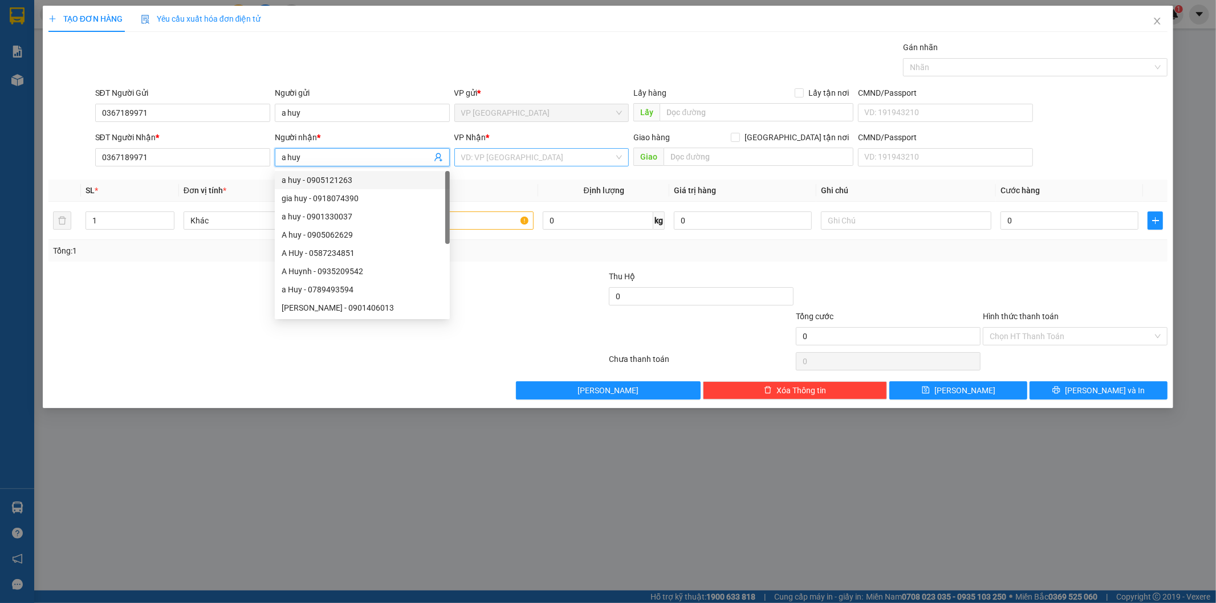 Image resolution: width=1216 pixels, height=603 pixels. I want to click on div: a huy - 0901330037, so click(362, 217).